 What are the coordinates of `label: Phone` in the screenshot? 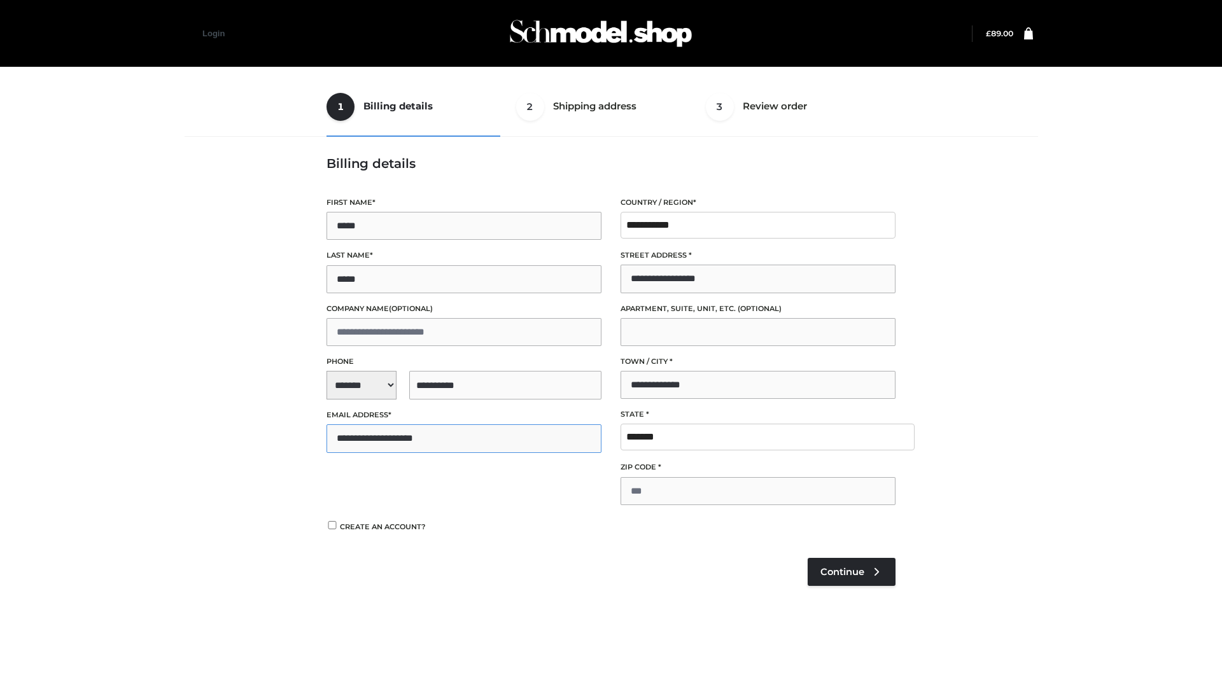 It's located at (464, 361).